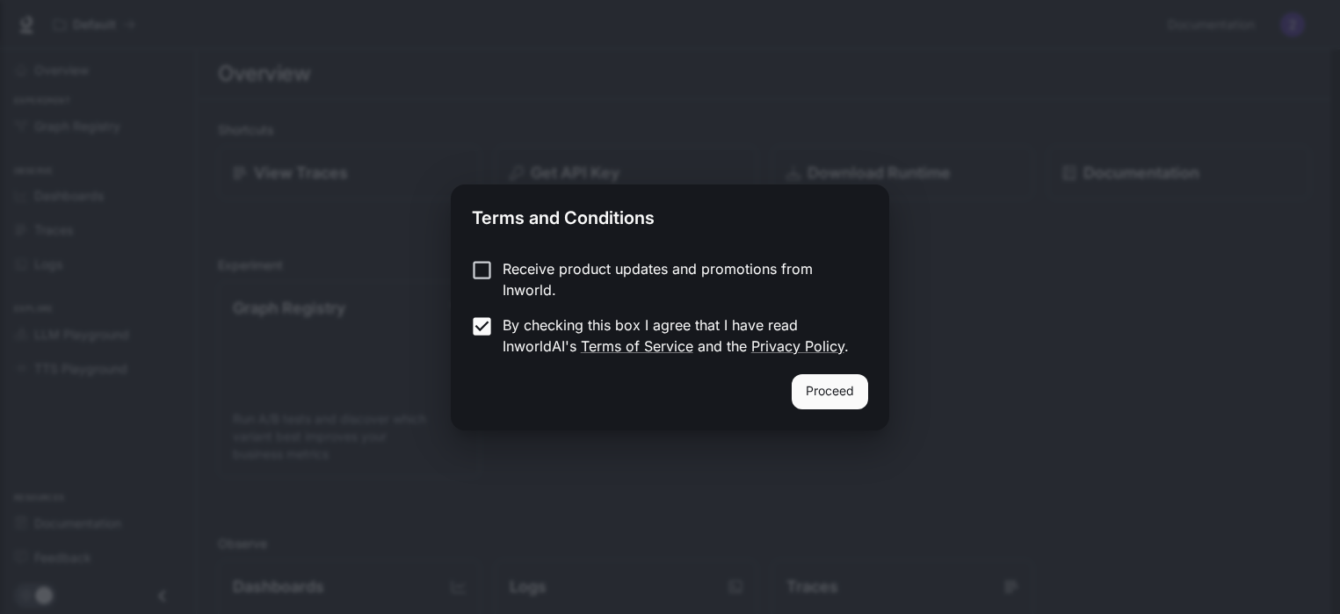  What do you see at coordinates (830, 392) in the screenshot?
I see `button: Proceed` at bounding box center [830, 392].